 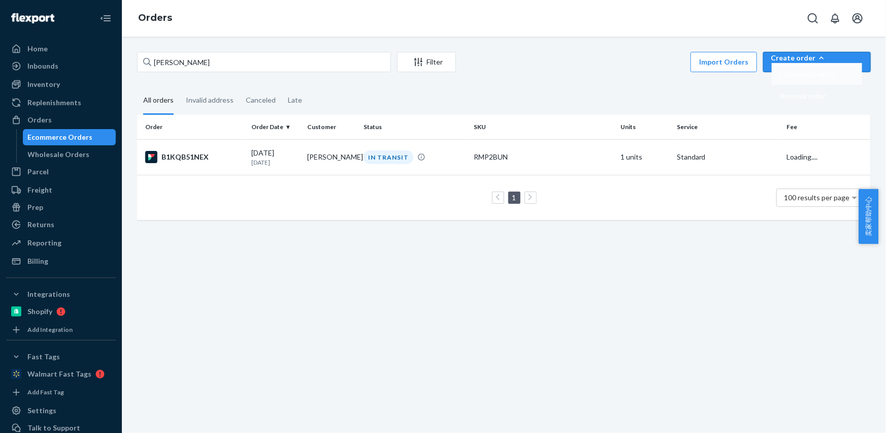 I want to click on div: Settings, so click(x=42, y=410).